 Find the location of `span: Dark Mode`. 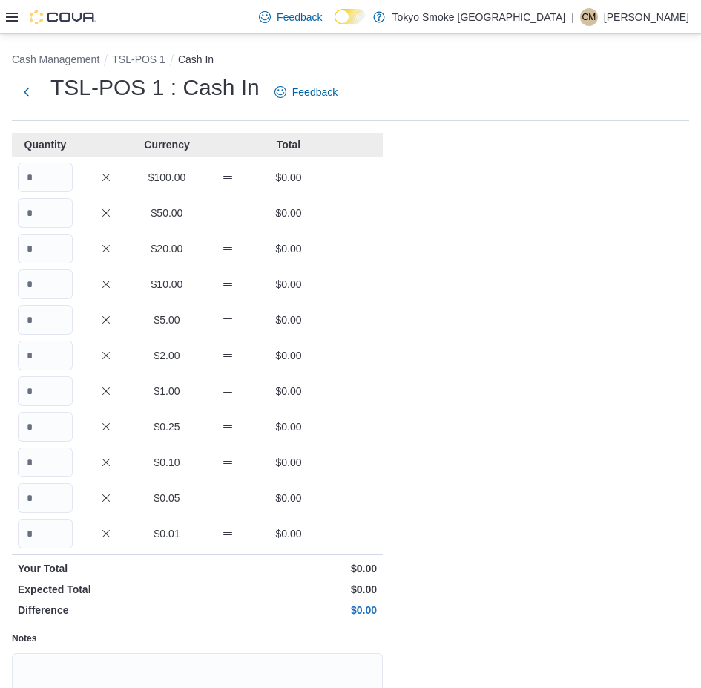

span: Dark Mode is located at coordinates (335, 24).